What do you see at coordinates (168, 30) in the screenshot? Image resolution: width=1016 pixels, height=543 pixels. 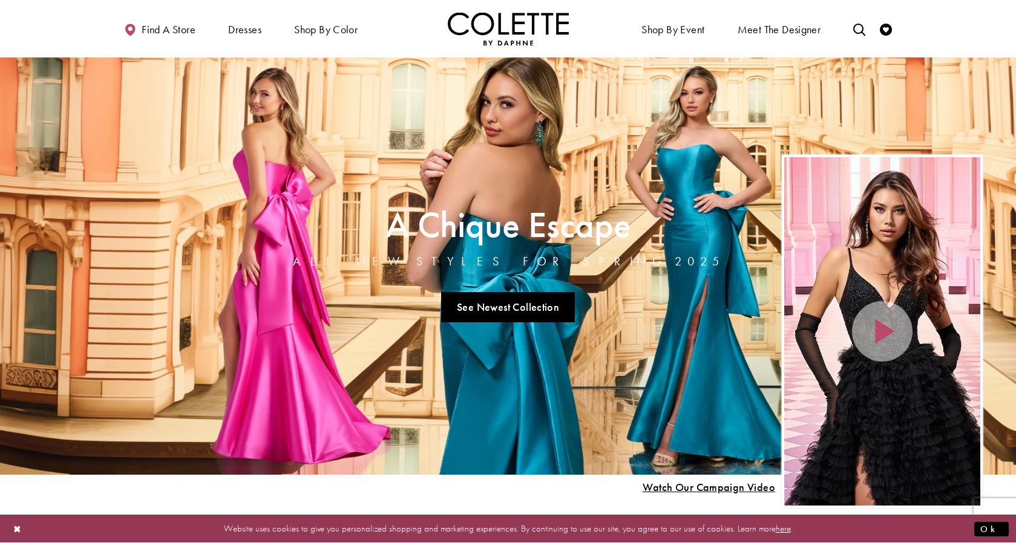 I see `span: Find a store` at bounding box center [168, 30].